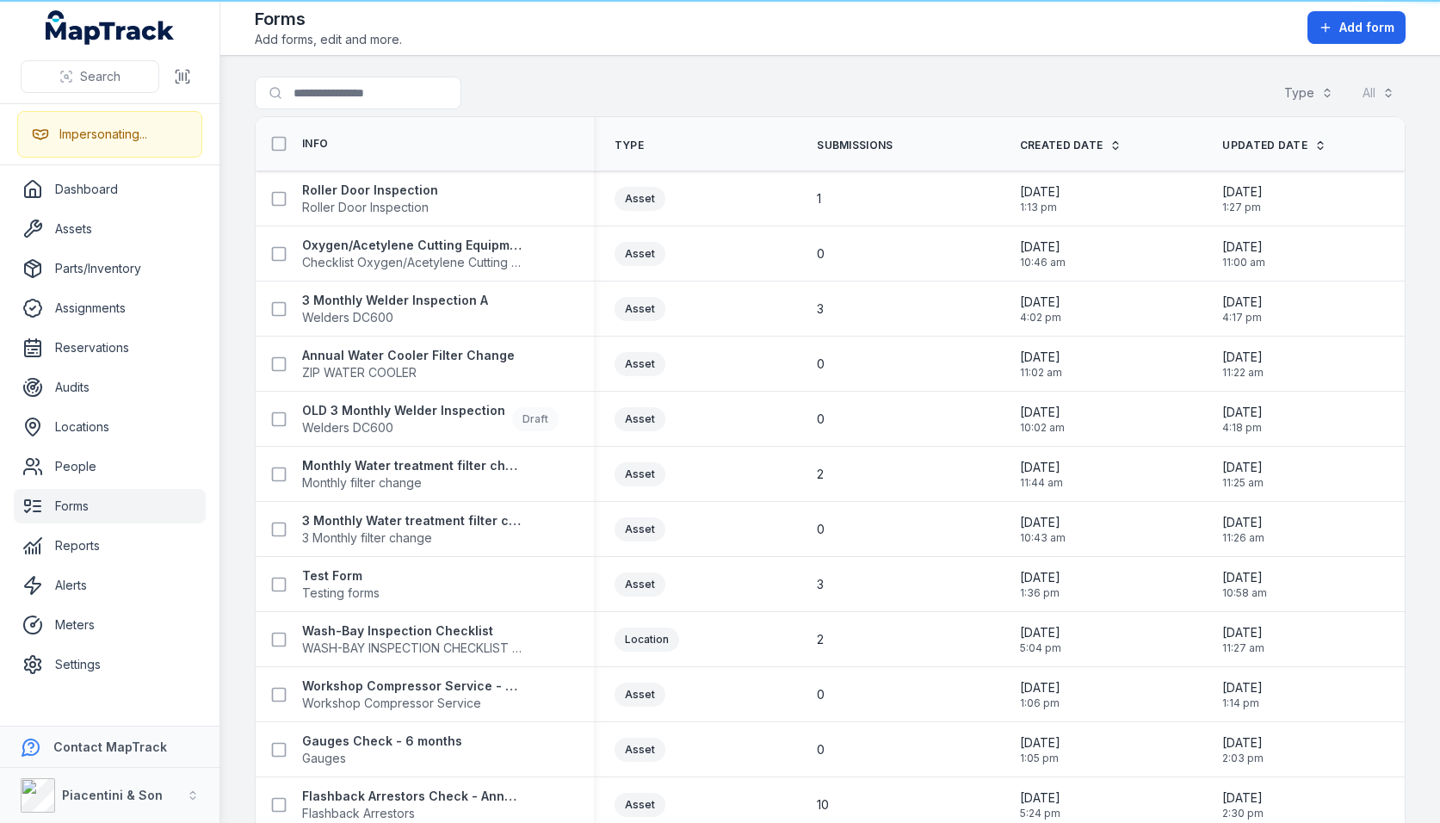  I want to click on strong: Annual Water Cooler Filter Change, so click(408, 356).